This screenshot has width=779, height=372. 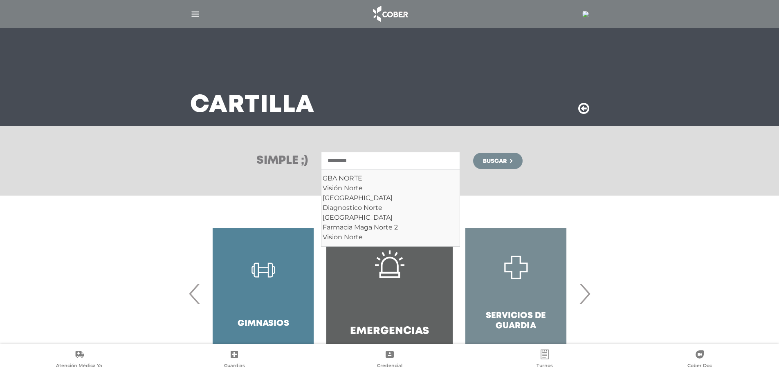 I want to click on a: Atención Médica Ya, so click(x=79, y=360).